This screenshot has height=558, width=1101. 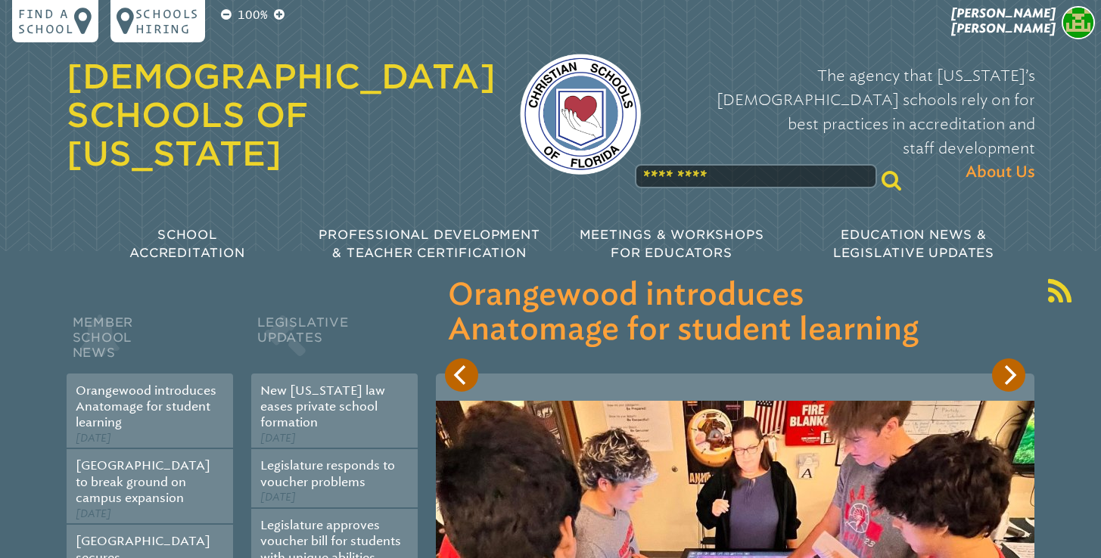 What do you see at coordinates (735, 313) in the screenshot?
I see `h3: Orangewood introduces Anatomage for student learning` at bounding box center [735, 313].